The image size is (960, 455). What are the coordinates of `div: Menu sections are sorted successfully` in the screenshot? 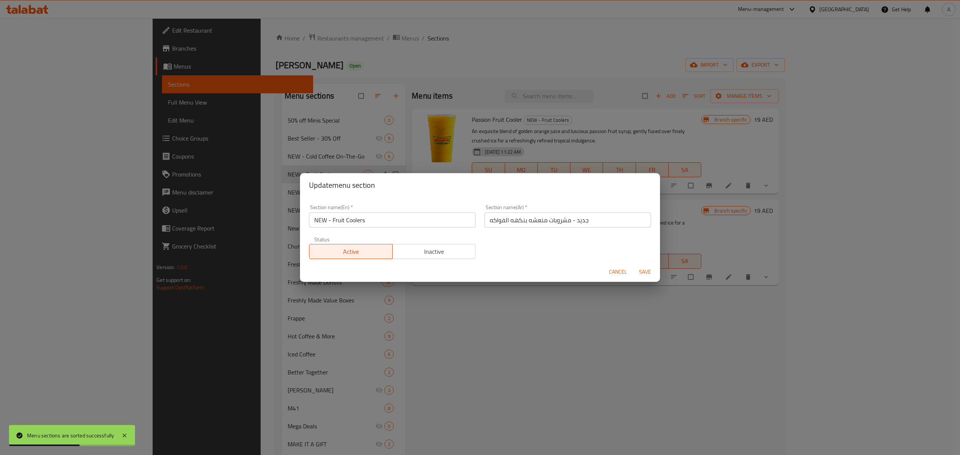 It's located at (70, 436).